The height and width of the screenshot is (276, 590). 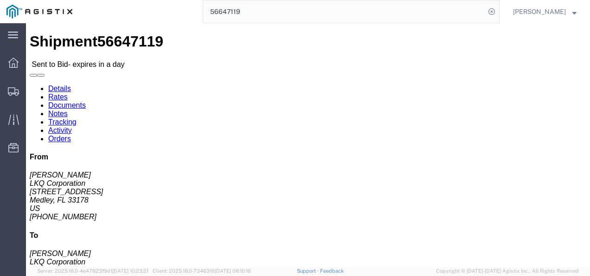 I want to click on span: Server: 2025.18.0-4e47823f9d1, so click(x=93, y=270).